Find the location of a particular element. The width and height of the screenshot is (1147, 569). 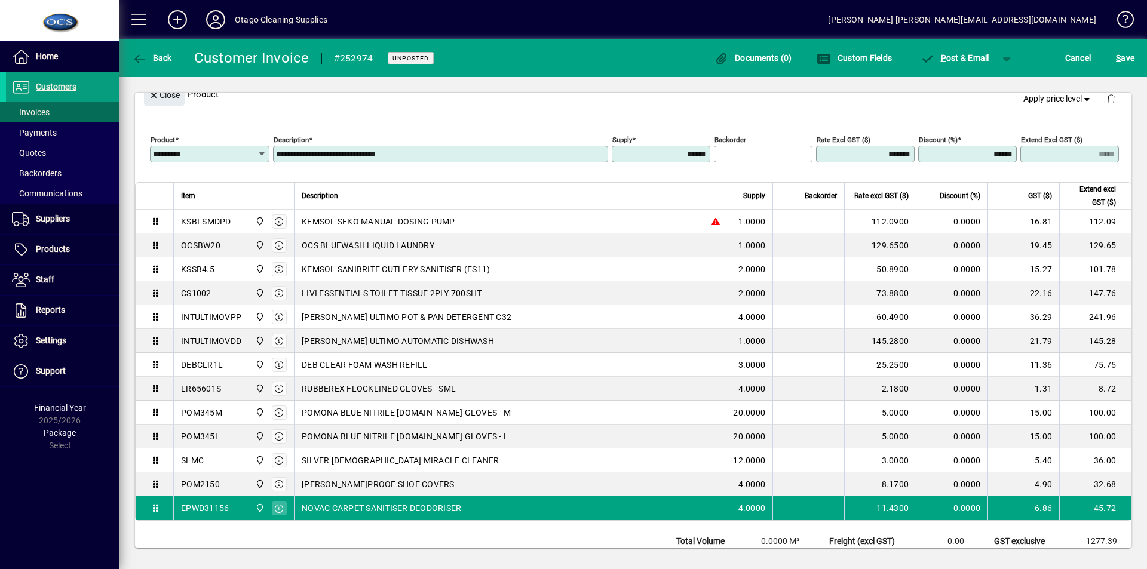

td: 100.00 is located at coordinates (1095, 437).